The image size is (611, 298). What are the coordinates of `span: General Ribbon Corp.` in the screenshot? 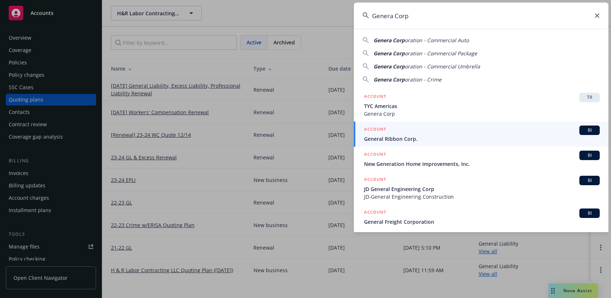 It's located at (482, 139).